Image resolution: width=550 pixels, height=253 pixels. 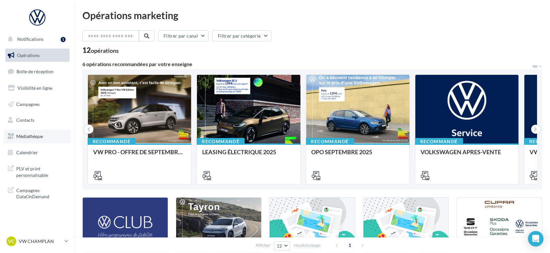 I want to click on span: Opérations, so click(x=28, y=55).